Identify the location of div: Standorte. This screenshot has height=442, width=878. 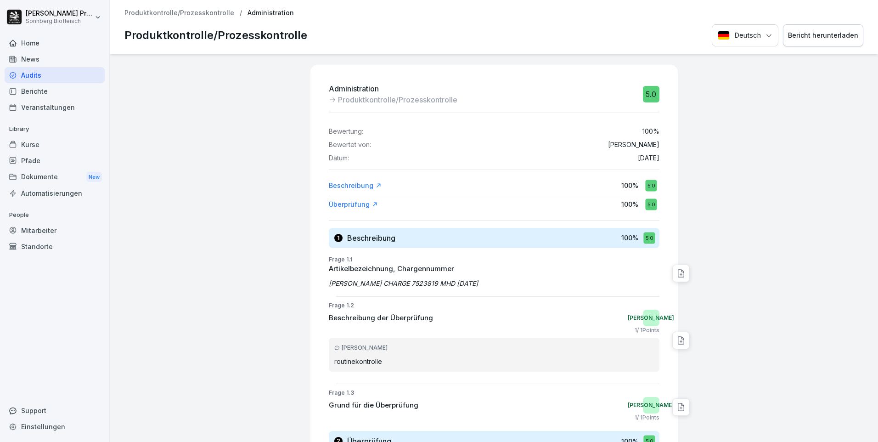
(55, 246).